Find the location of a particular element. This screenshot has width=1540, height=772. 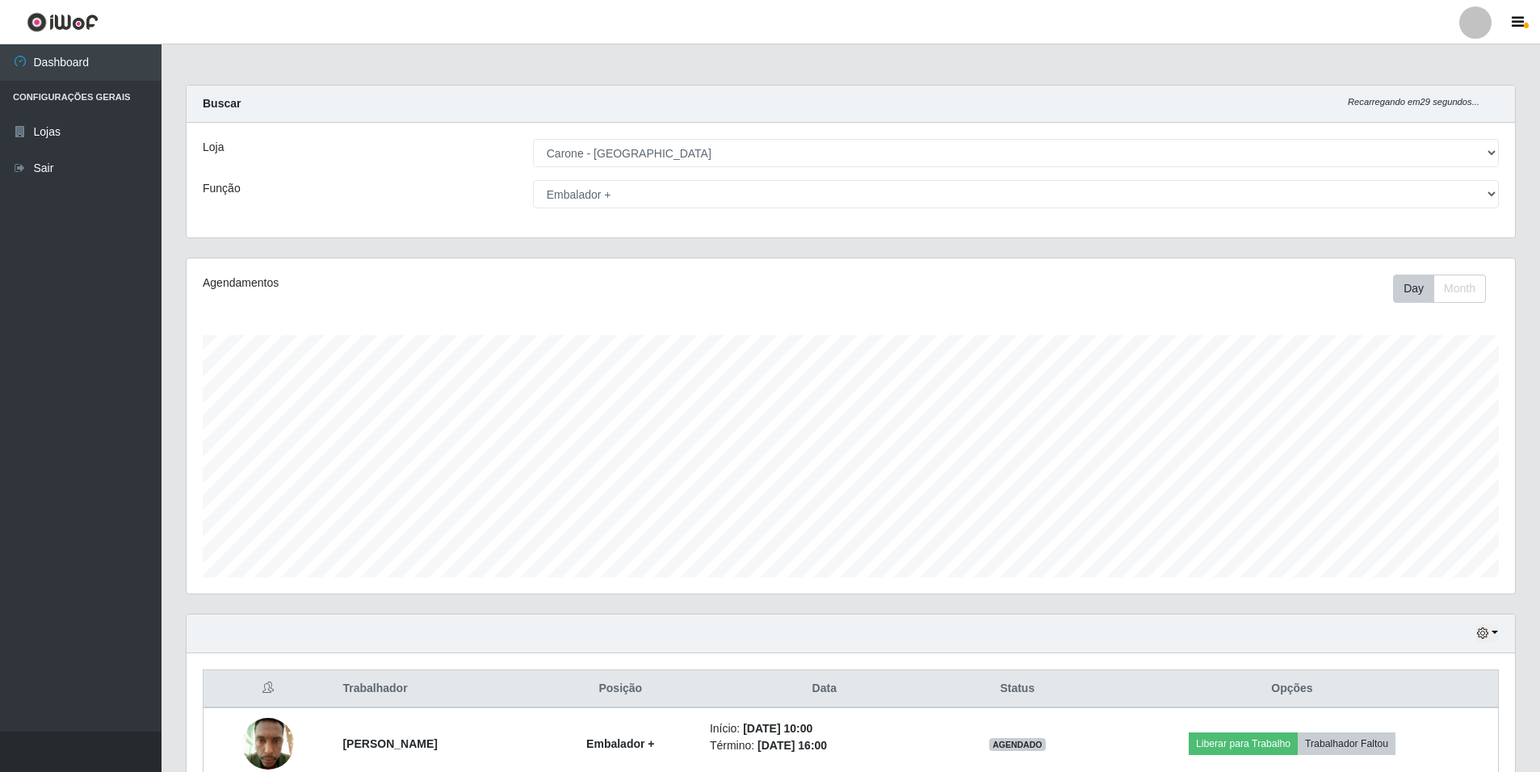

span: AGENDADO is located at coordinates (1017, 744).